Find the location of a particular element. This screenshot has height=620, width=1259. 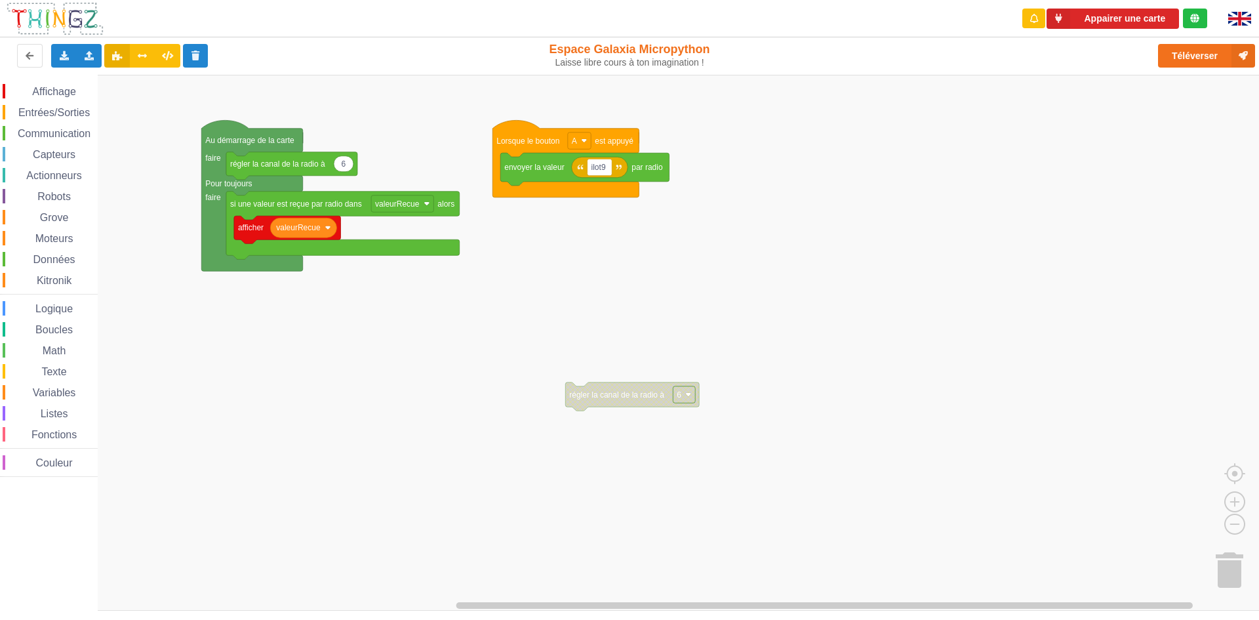

span: Capteurs is located at coordinates (54, 154).